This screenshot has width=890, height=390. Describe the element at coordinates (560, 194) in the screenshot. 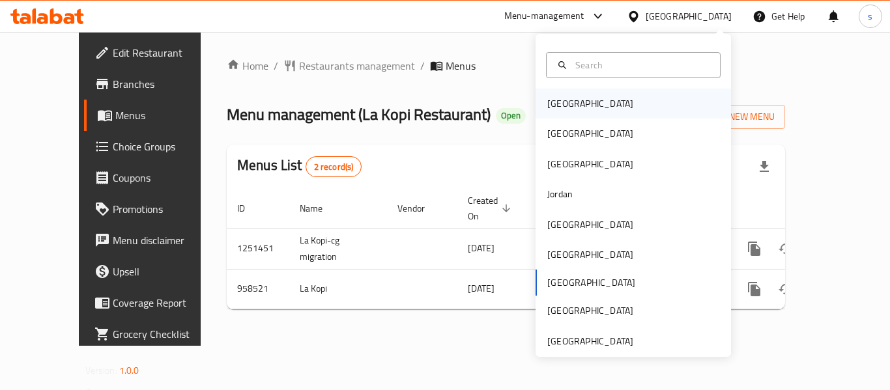

I see `div: Jordan` at that location.